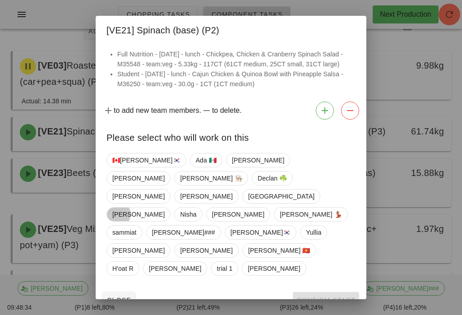 This screenshot has height=315, width=462. I want to click on span: Declan ☘️, so click(272, 178).